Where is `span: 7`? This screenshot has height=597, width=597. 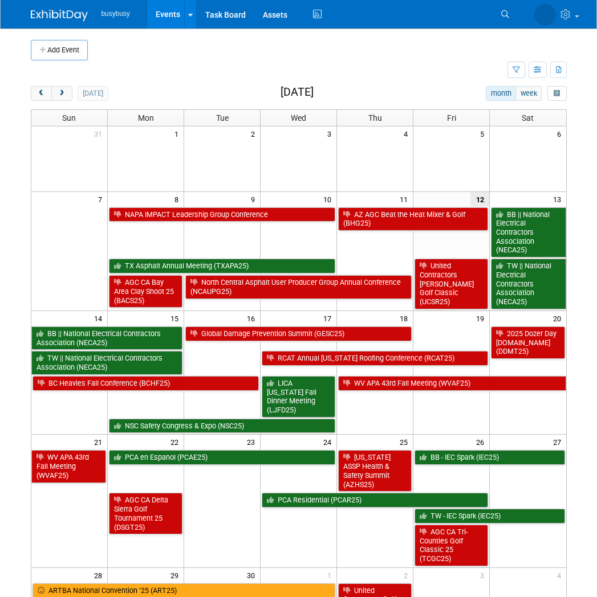
span: 7 is located at coordinates (102, 199).